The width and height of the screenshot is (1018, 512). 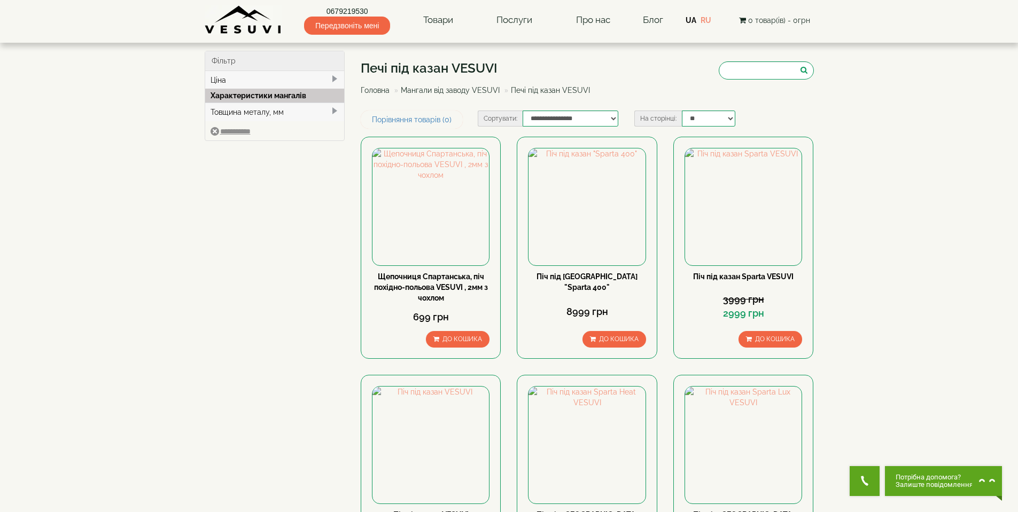 I want to click on img: Піч під казан Sparta Lux VESUVI, so click(x=743, y=445).